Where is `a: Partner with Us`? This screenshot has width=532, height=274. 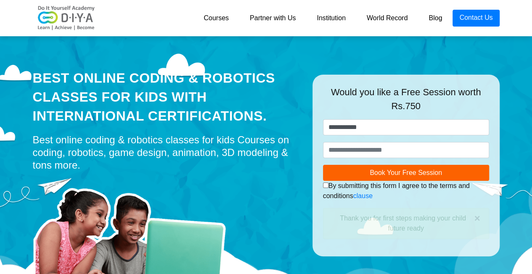 a: Partner with Us is located at coordinates (273, 18).